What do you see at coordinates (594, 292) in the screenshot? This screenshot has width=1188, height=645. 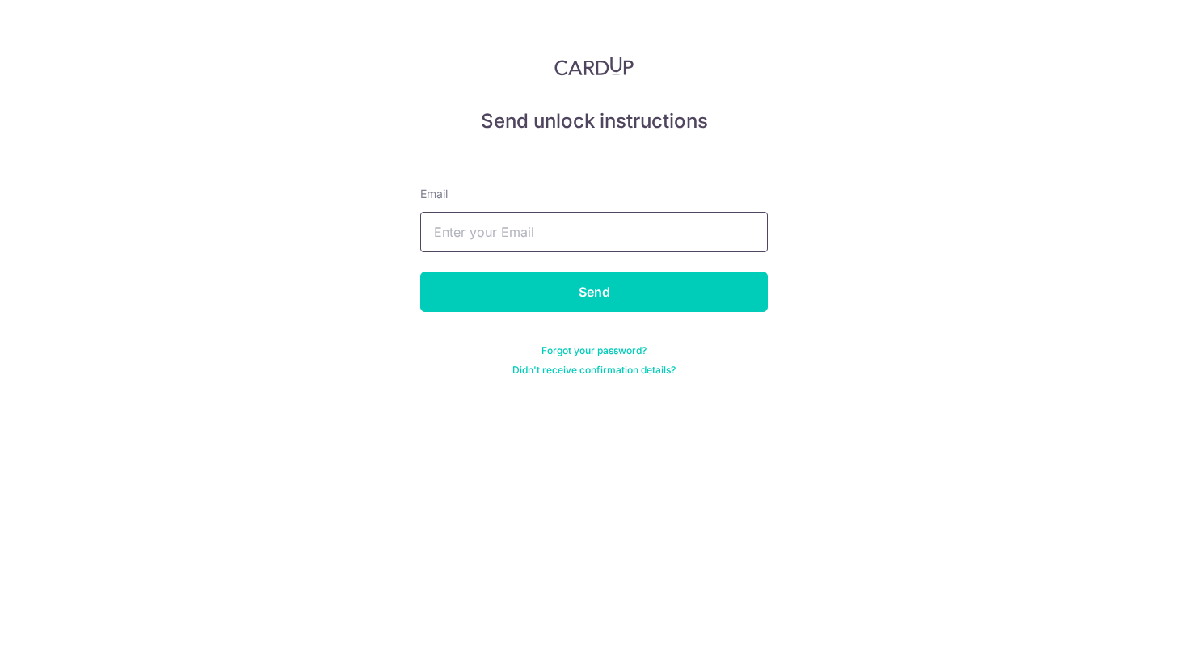 I see `input: Send` at bounding box center [594, 292].